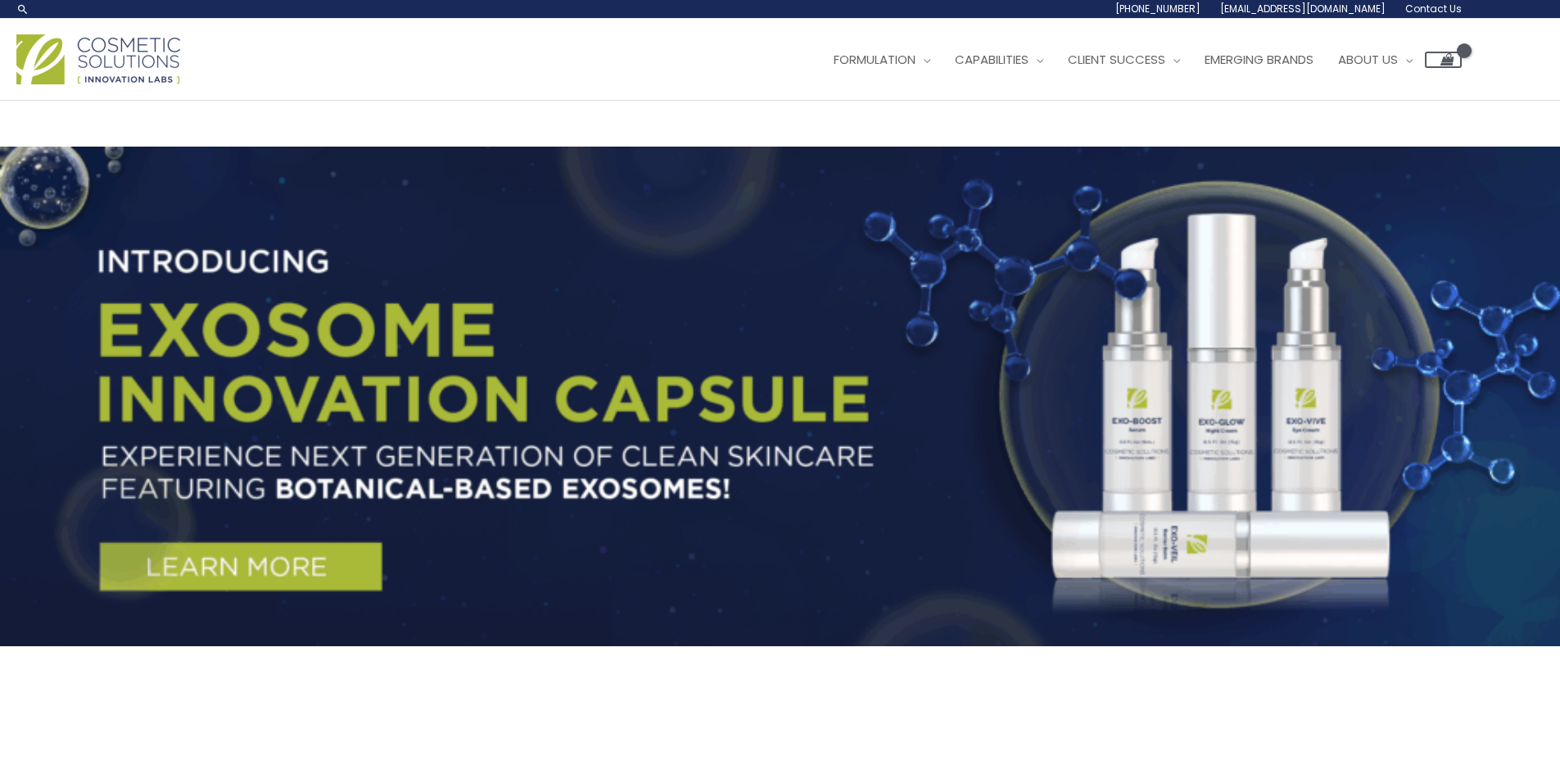  Describe the element at coordinates (1259, 59) in the screenshot. I see `span: Emerging Brands` at that location.